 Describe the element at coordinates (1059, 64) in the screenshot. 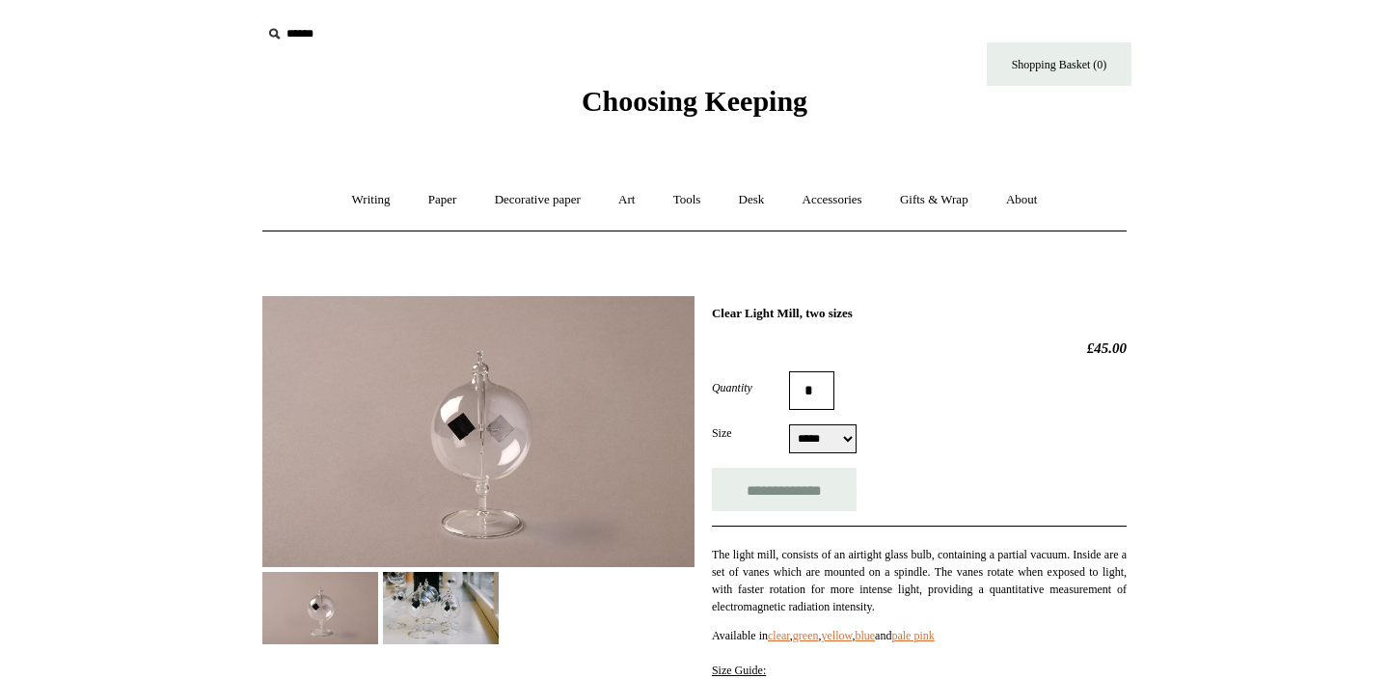

I see `a: Shopping Basket (0)` at that location.